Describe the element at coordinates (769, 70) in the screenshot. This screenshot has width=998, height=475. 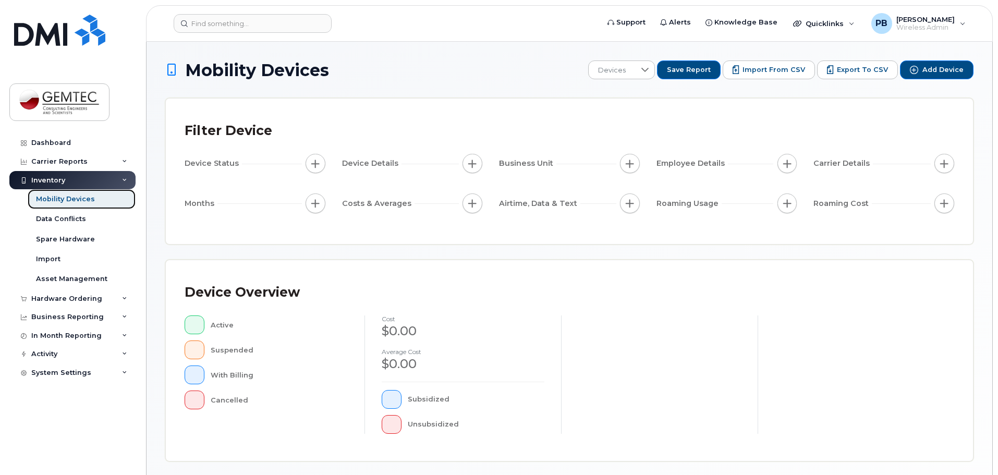
I see `a: Import from CSV` at that location.